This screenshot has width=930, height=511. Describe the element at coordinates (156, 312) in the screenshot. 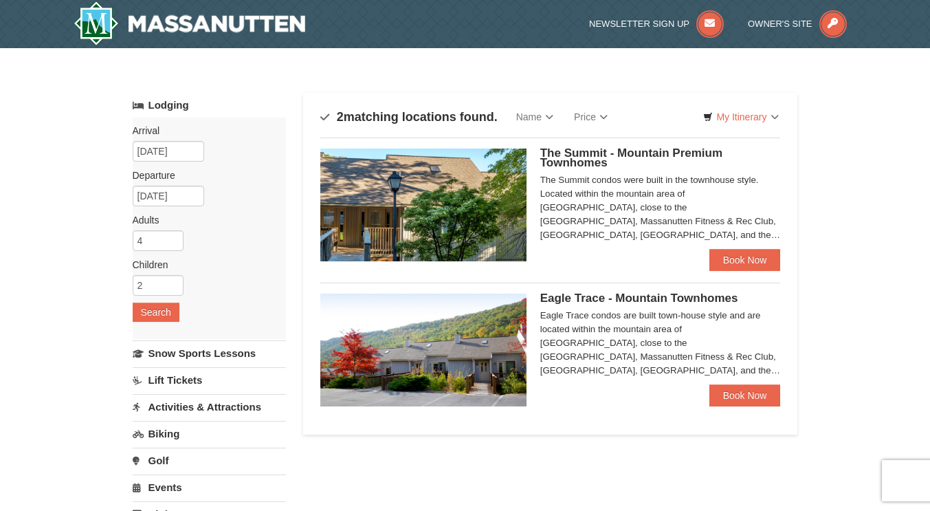

I see `button: Search` at that location.